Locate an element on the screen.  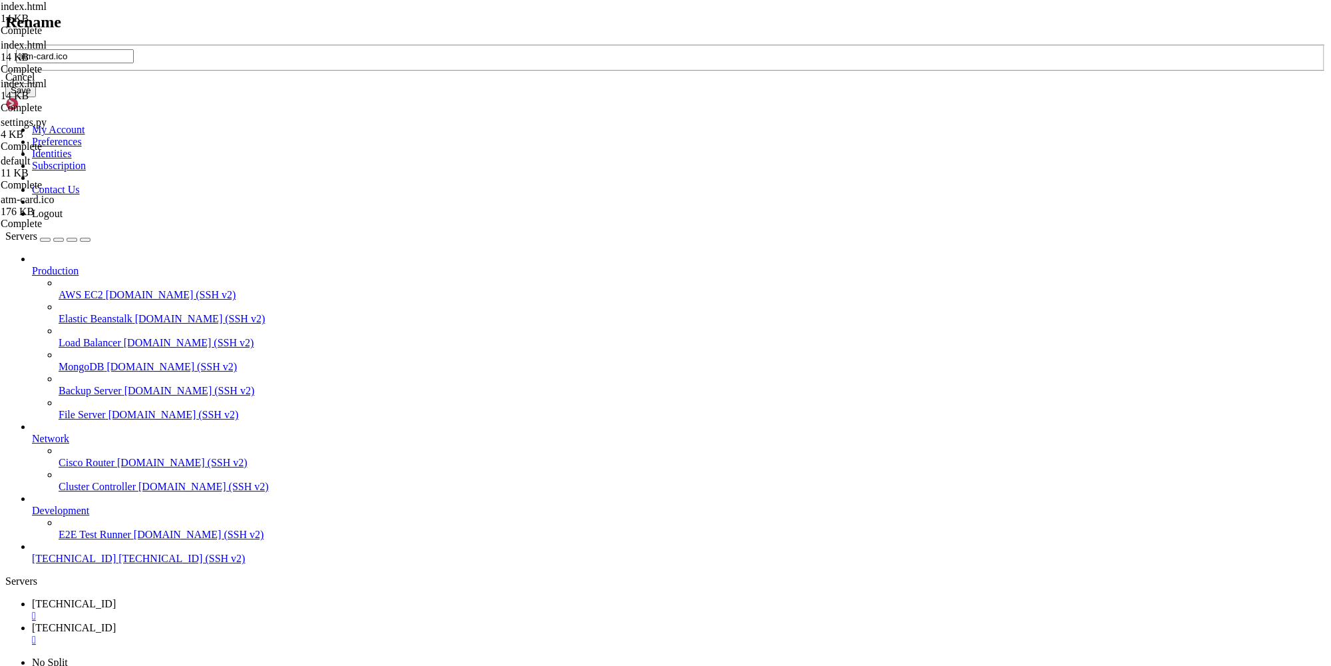
div: 11 KB is located at coordinates (67, 173).